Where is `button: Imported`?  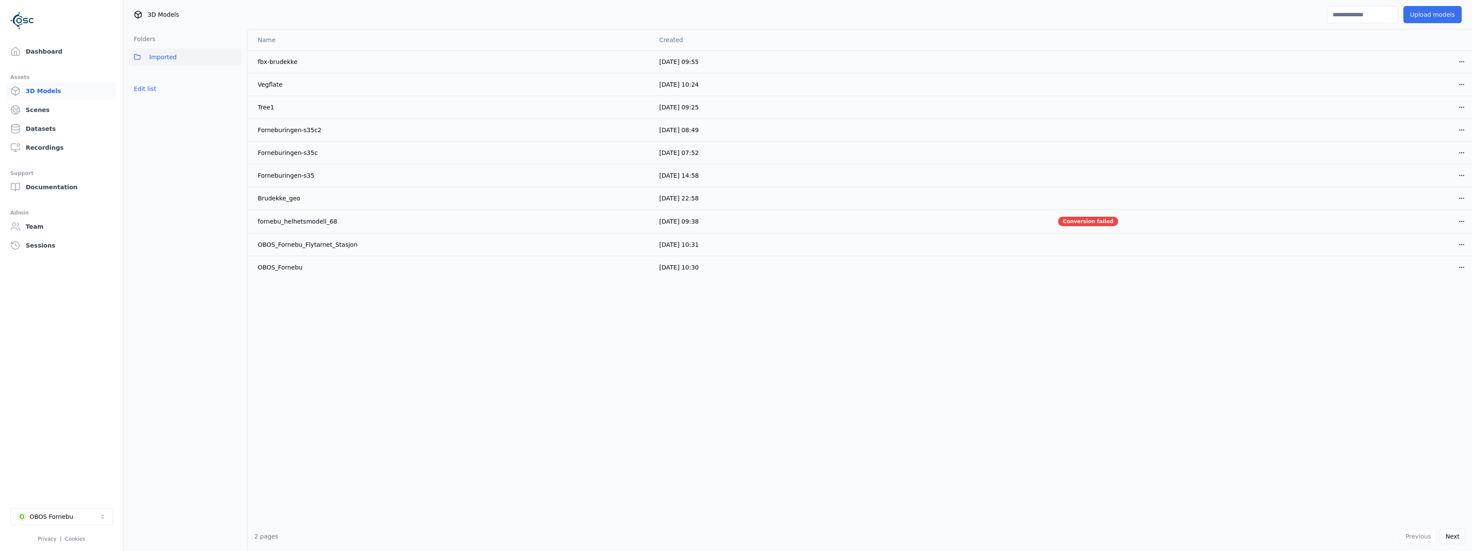 button: Imported is located at coordinates (185, 57).